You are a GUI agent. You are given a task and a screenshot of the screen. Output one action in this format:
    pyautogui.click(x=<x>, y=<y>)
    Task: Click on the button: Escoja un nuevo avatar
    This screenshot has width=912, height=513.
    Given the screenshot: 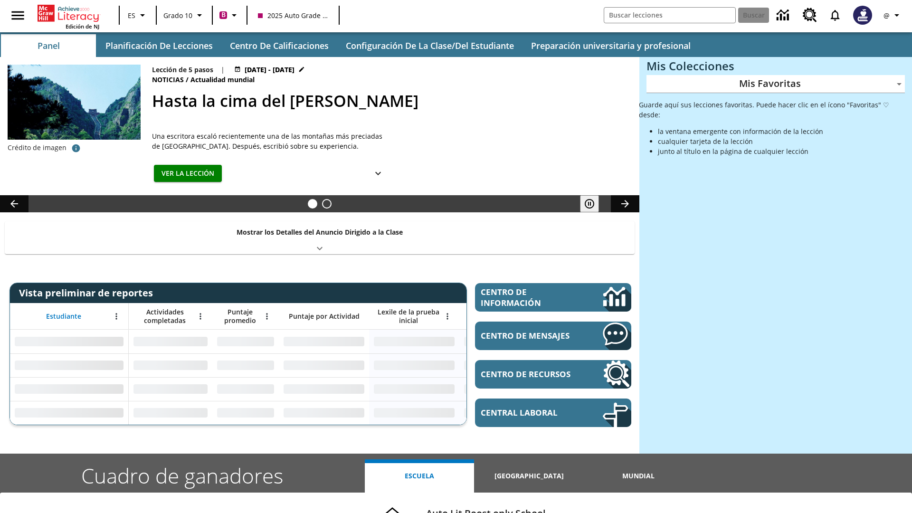 What is the action you would take?
    pyautogui.click(x=863, y=15)
    